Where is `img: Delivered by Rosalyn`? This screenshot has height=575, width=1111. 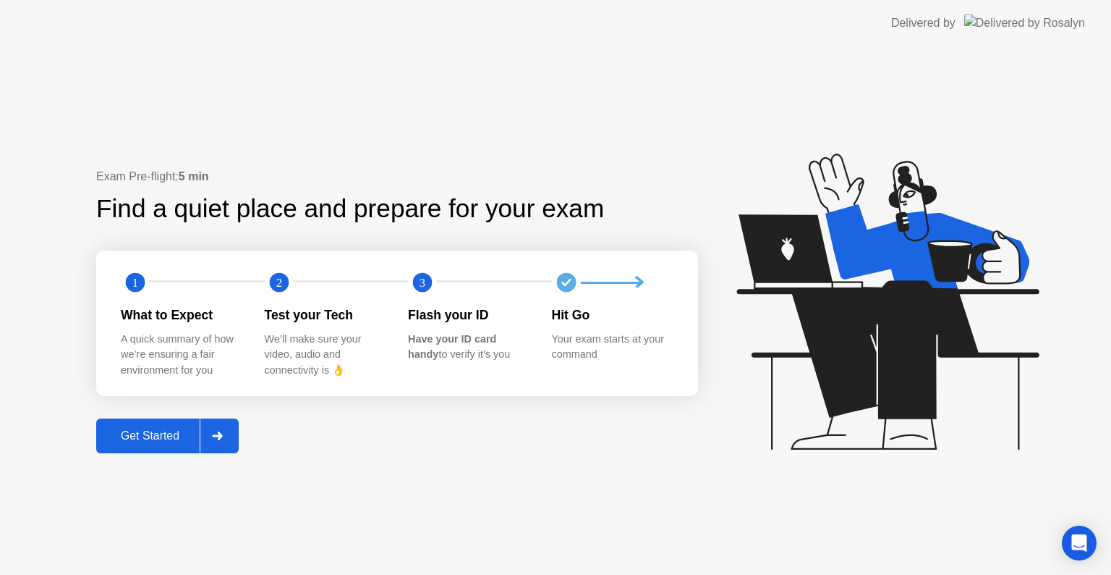
img: Delivered by Rosalyn is located at coordinates (1025, 22).